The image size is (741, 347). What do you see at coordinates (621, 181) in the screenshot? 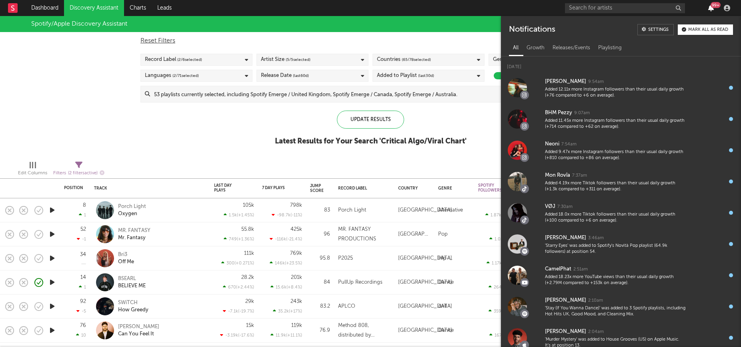
I see `a: Mon Rovîa7:37amAdded 4.19x more Tiktok followers than their usual daily growth (+1.3k compared to...` at bounding box center [621, 181].